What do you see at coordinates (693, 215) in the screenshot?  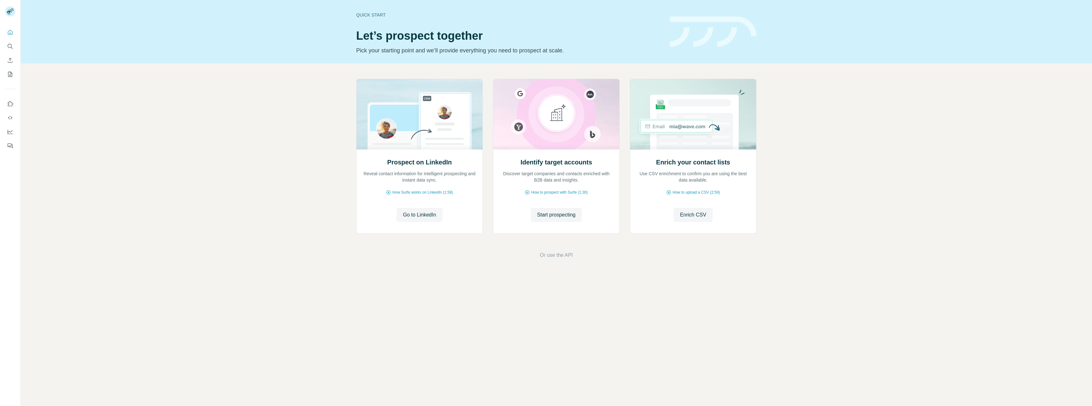 I see `span: Enrich CSV` at bounding box center [693, 215].